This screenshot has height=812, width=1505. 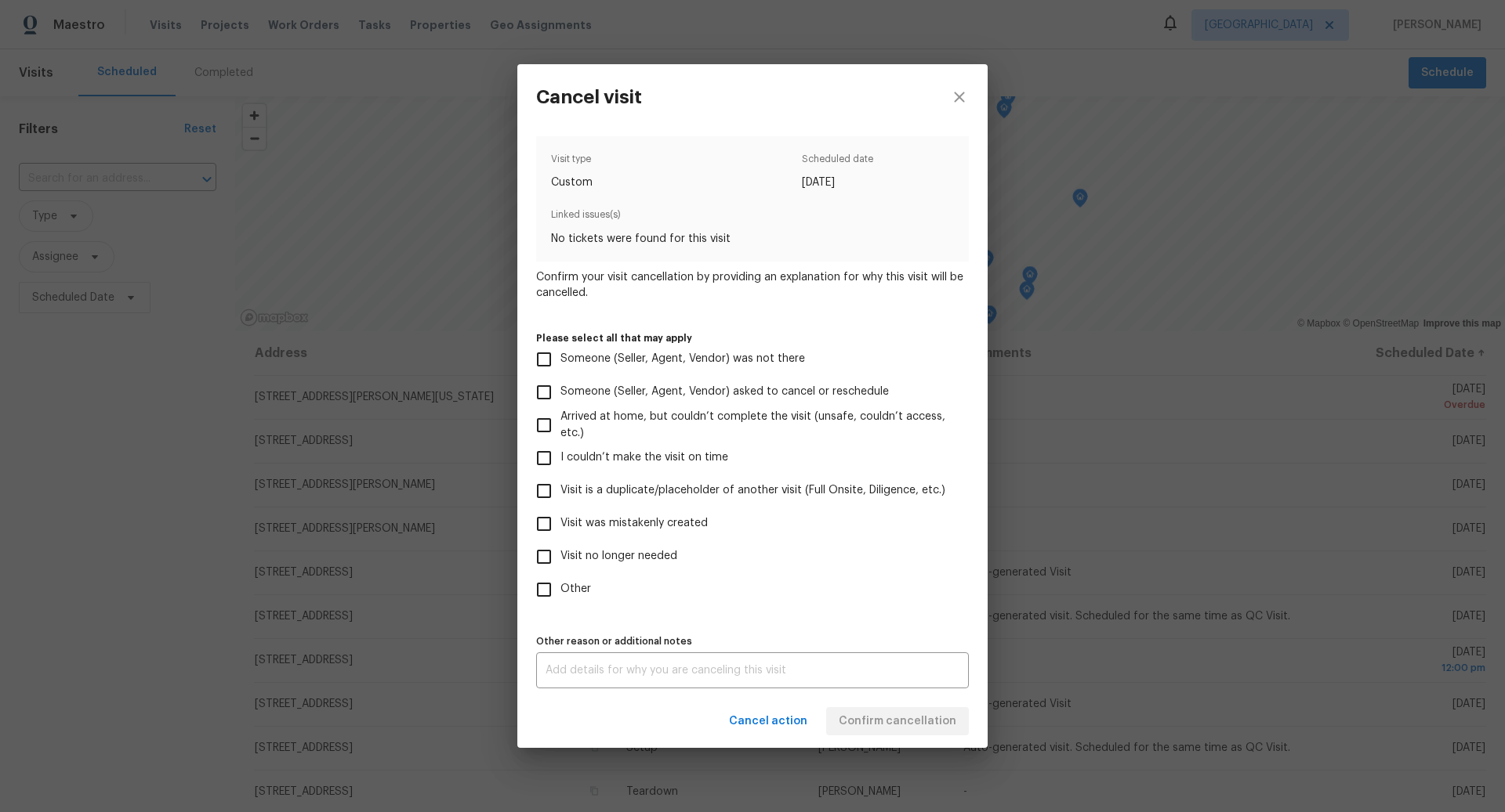 I want to click on span: Visit was mistakenly created, so click(x=634, y=524).